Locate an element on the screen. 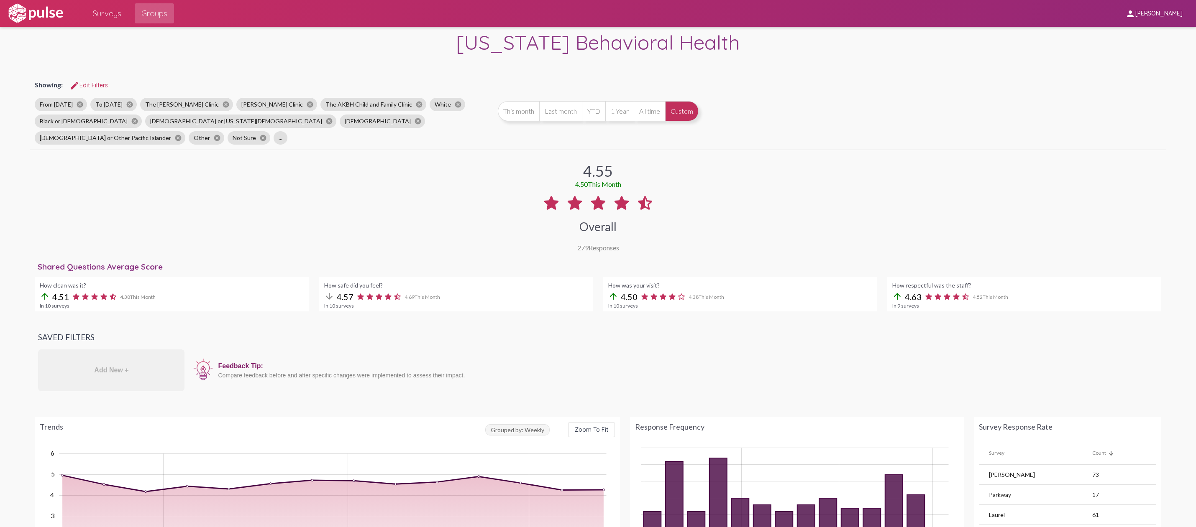  div: Response Frequency is located at coordinates (797, 427).